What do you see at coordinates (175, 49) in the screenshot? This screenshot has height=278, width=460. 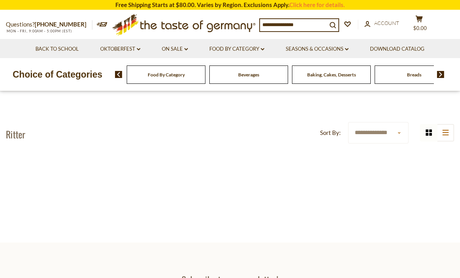 I see `a: On Sale` at bounding box center [175, 49].